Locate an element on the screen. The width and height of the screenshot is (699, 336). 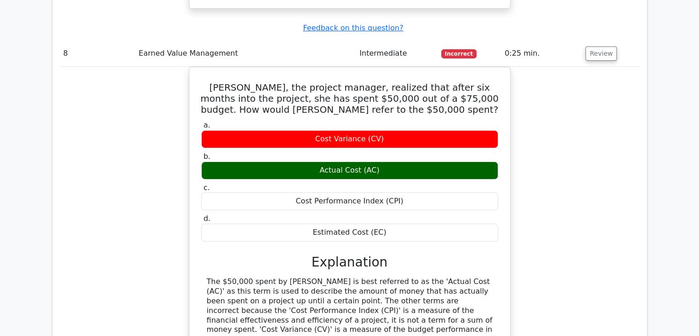
button: Review is located at coordinates (601, 53).